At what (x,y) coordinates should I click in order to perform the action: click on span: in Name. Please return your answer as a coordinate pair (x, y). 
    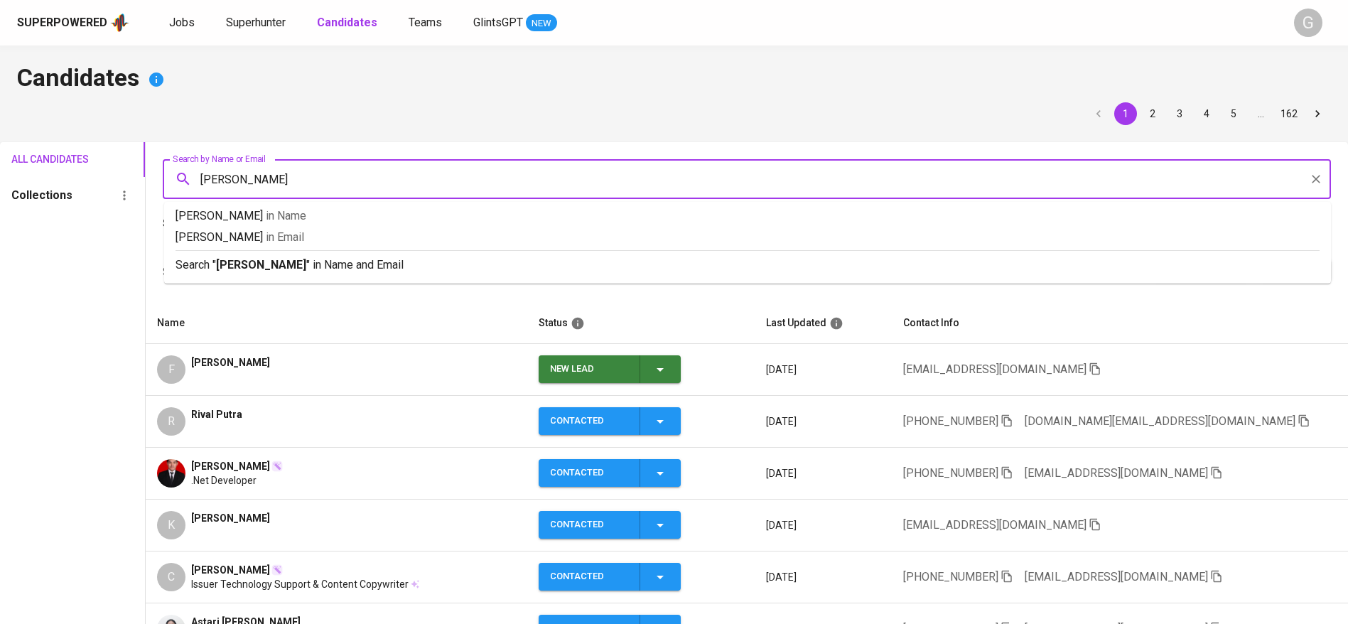
    Looking at the image, I should click on (286, 215).